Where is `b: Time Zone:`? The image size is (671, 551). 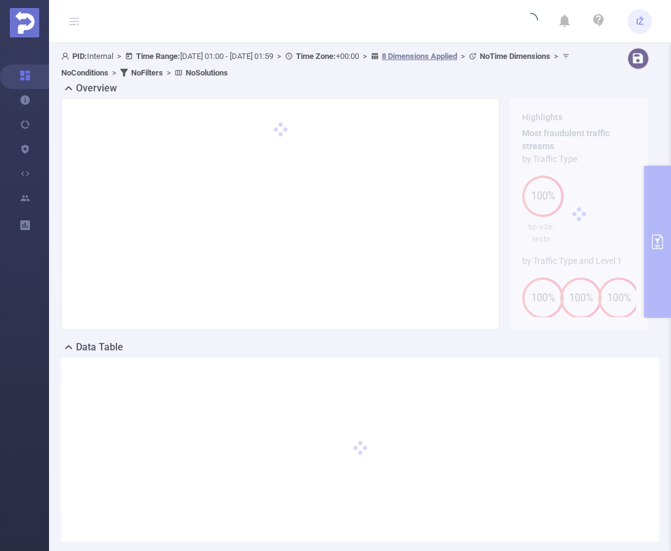 b: Time Zone: is located at coordinates (316, 56).